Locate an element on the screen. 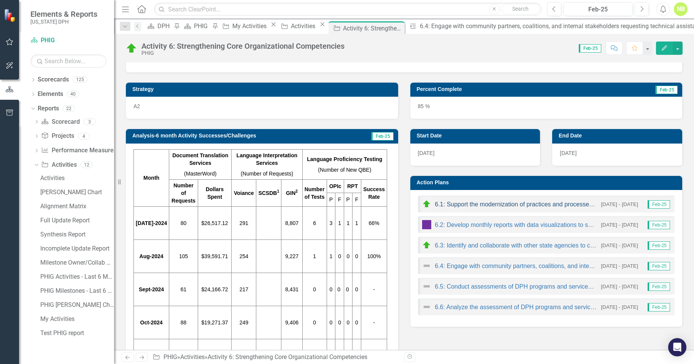  p: $24,166.72 is located at coordinates (215, 289).